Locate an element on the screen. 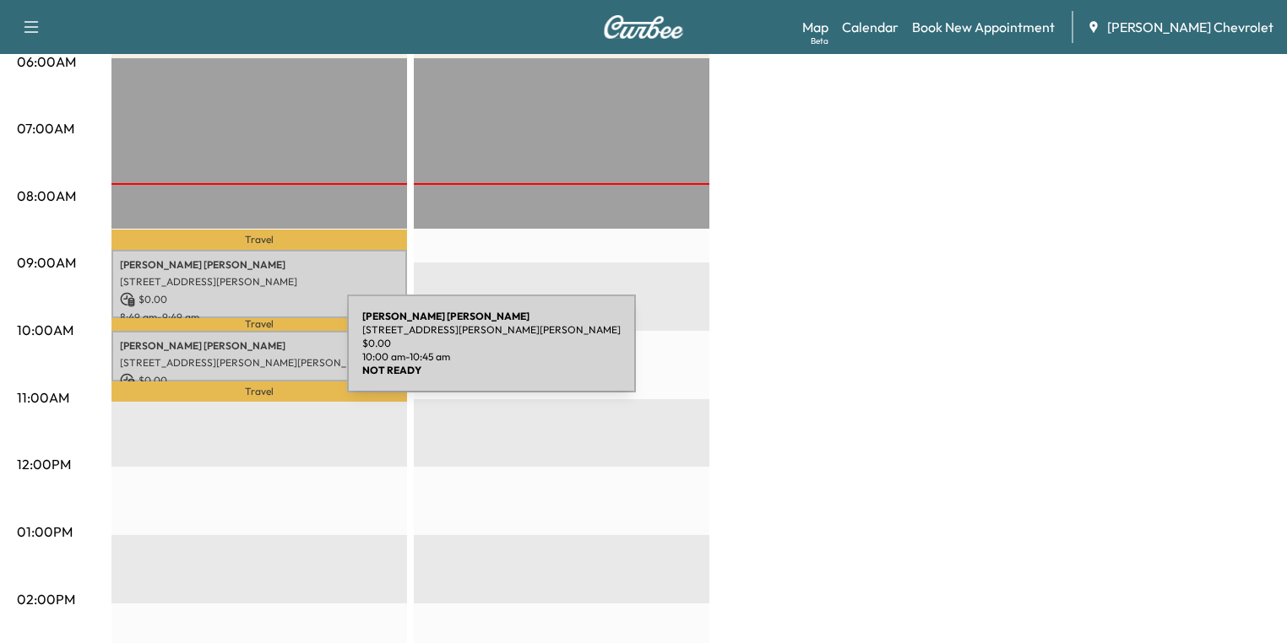 This screenshot has height=643, width=1287. p: 07:00AM is located at coordinates (46, 128).